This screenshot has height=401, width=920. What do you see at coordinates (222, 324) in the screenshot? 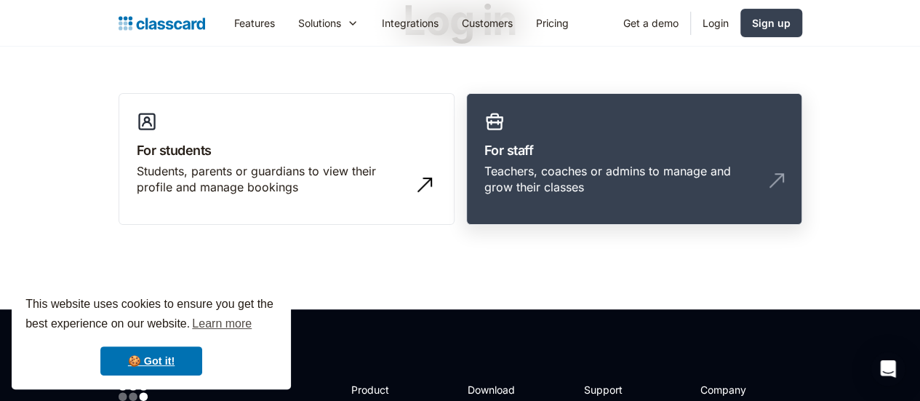
I see `a: learn more about cookies` at bounding box center [222, 324].